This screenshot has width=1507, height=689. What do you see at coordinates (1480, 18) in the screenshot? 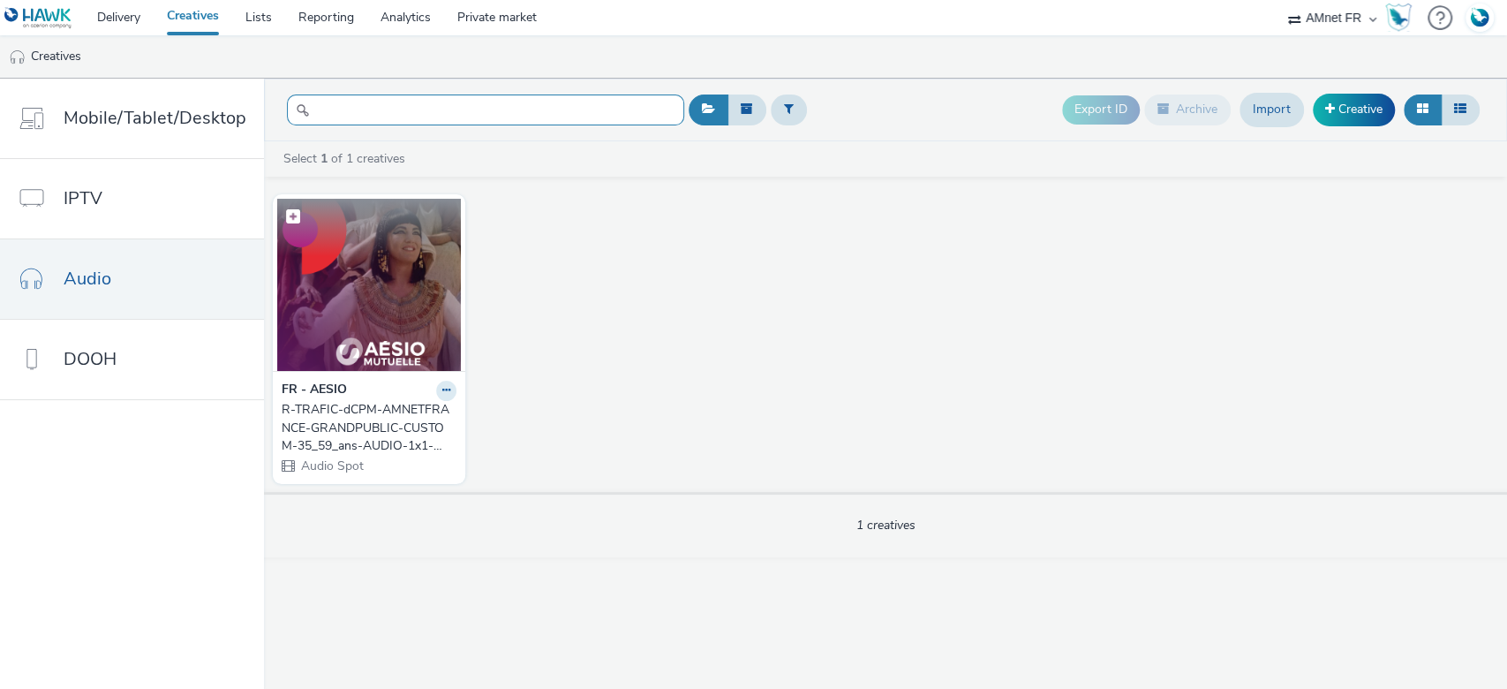
I see `img: Account FR` at bounding box center [1480, 18].